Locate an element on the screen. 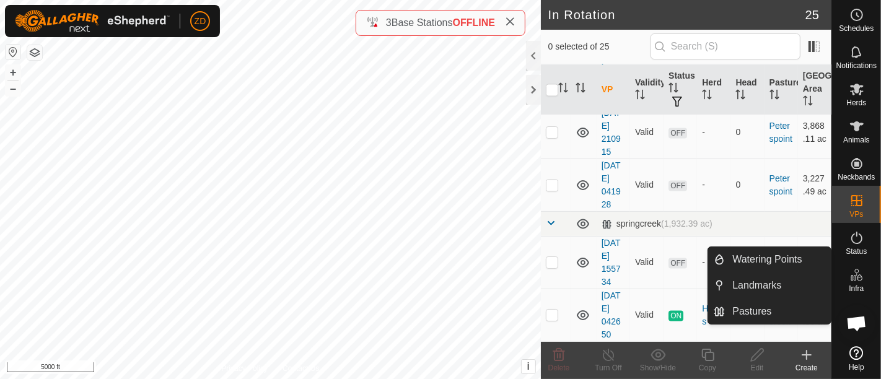  a: Contact Us is located at coordinates (300, 369).